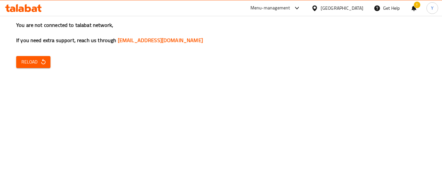 This screenshot has height=194, width=442. What do you see at coordinates (270, 8) in the screenshot?
I see `div: Menu-management` at bounding box center [270, 8].